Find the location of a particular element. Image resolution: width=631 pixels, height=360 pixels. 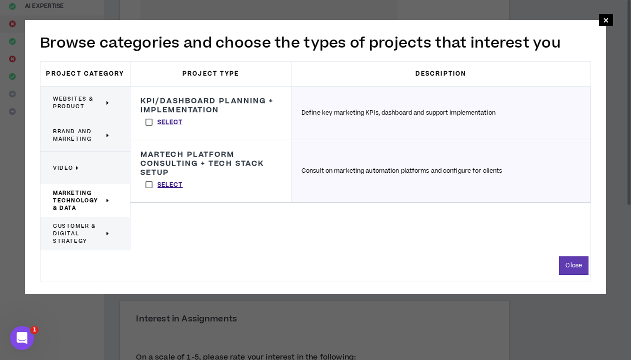

h3: KPI/Dashboard Planning + Implementation is located at coordinates (211, 106).